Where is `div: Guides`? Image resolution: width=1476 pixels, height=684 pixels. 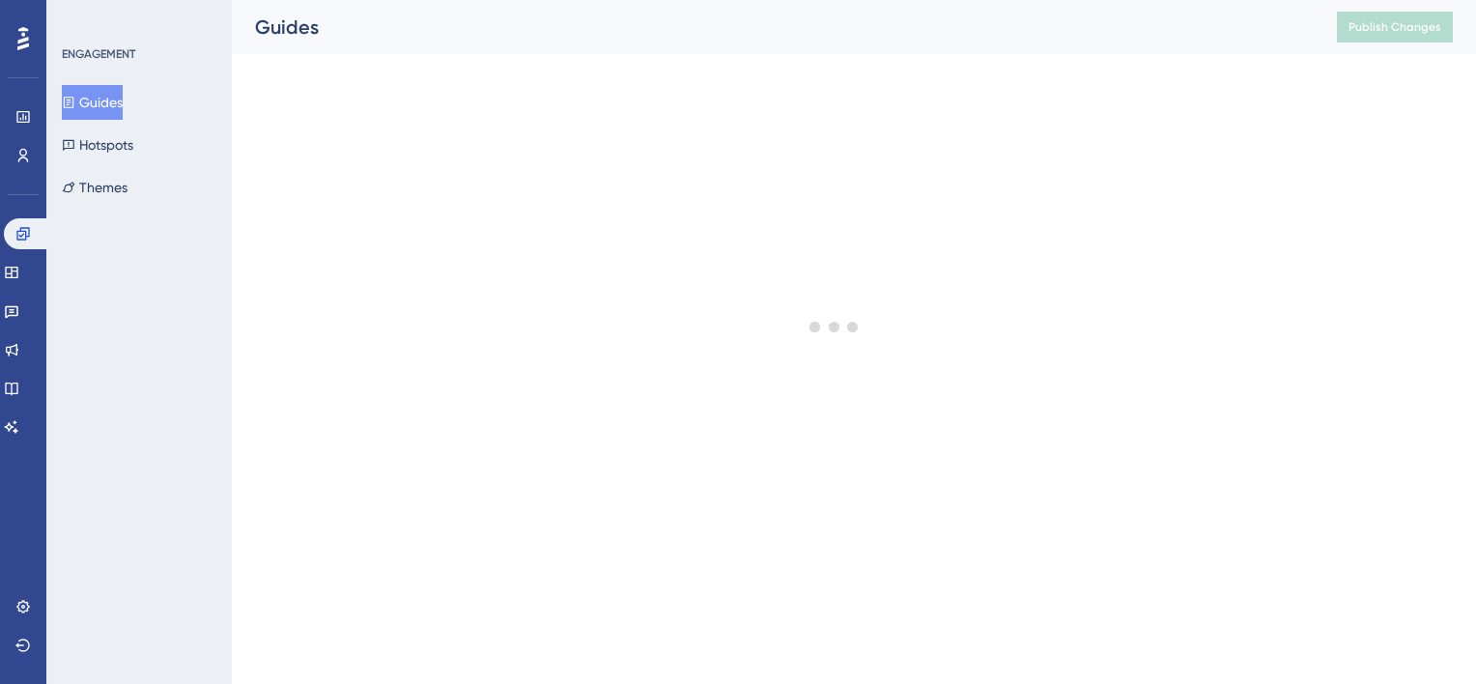 div: Guides is located at coordinates (772, 27).